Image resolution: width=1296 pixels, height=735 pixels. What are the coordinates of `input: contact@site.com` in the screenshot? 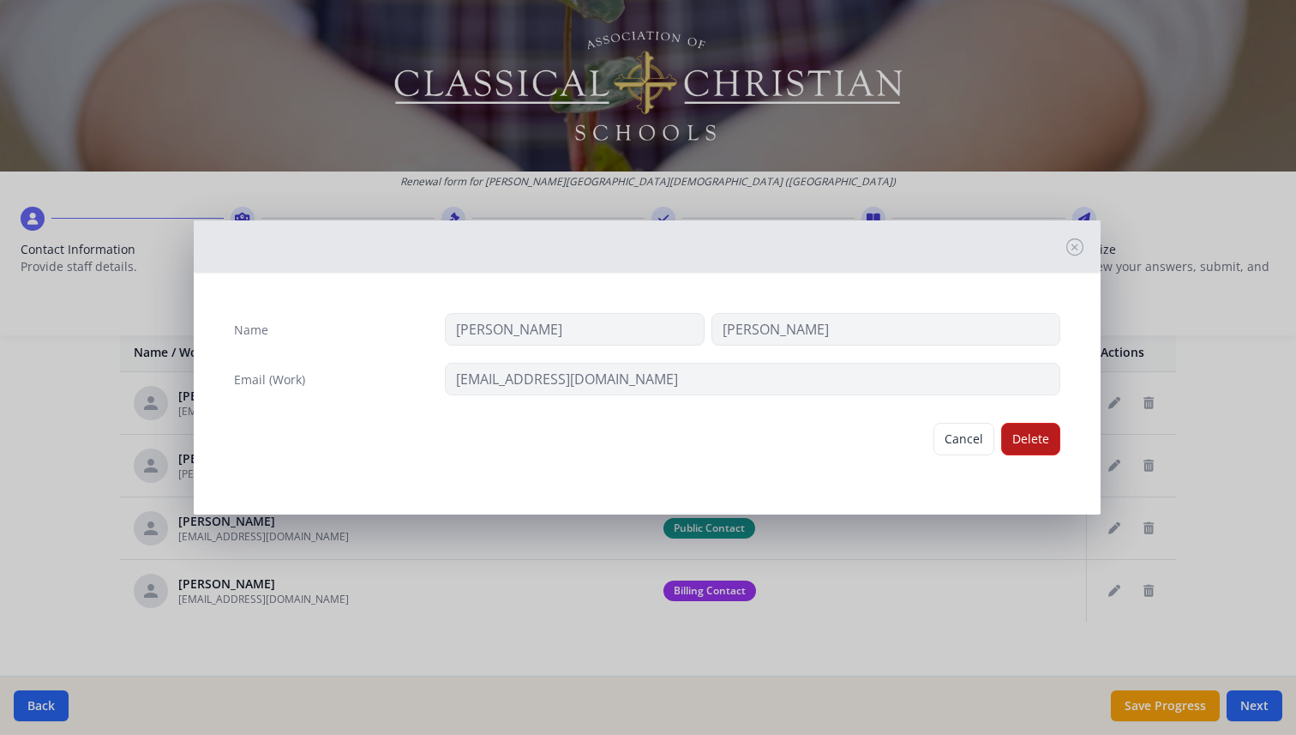 It's located at (753, 379).